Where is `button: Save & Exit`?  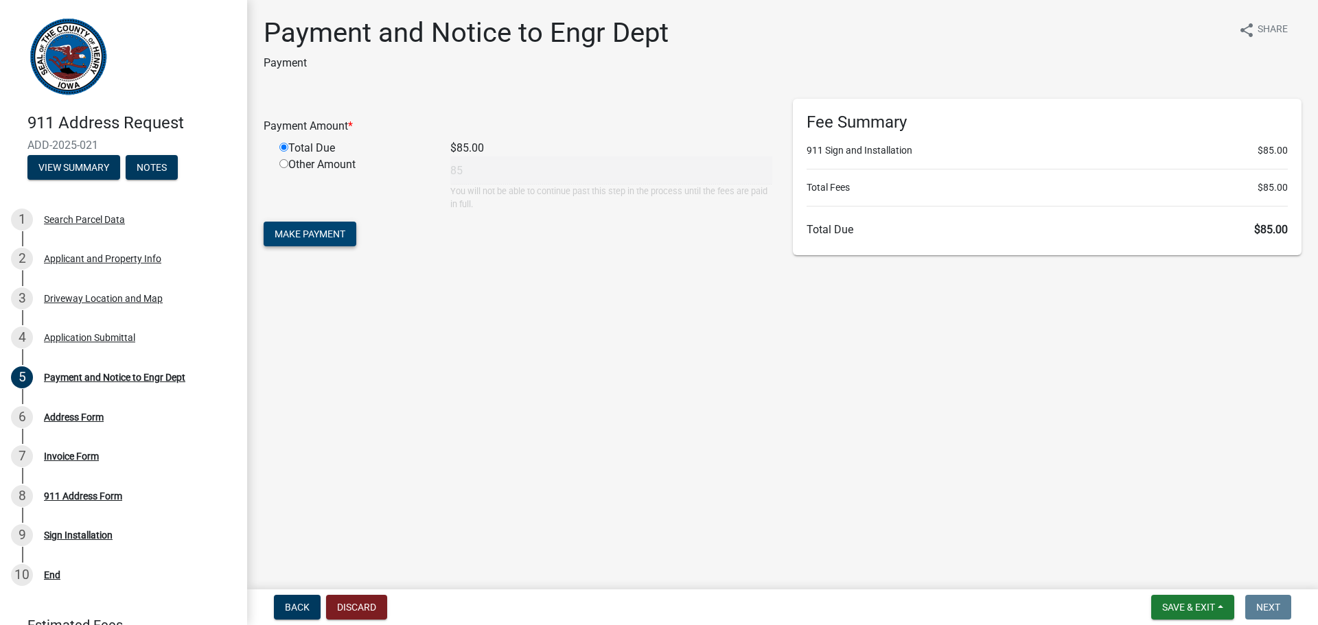 button: Save & Exit is located at coordinates (1192, 608).